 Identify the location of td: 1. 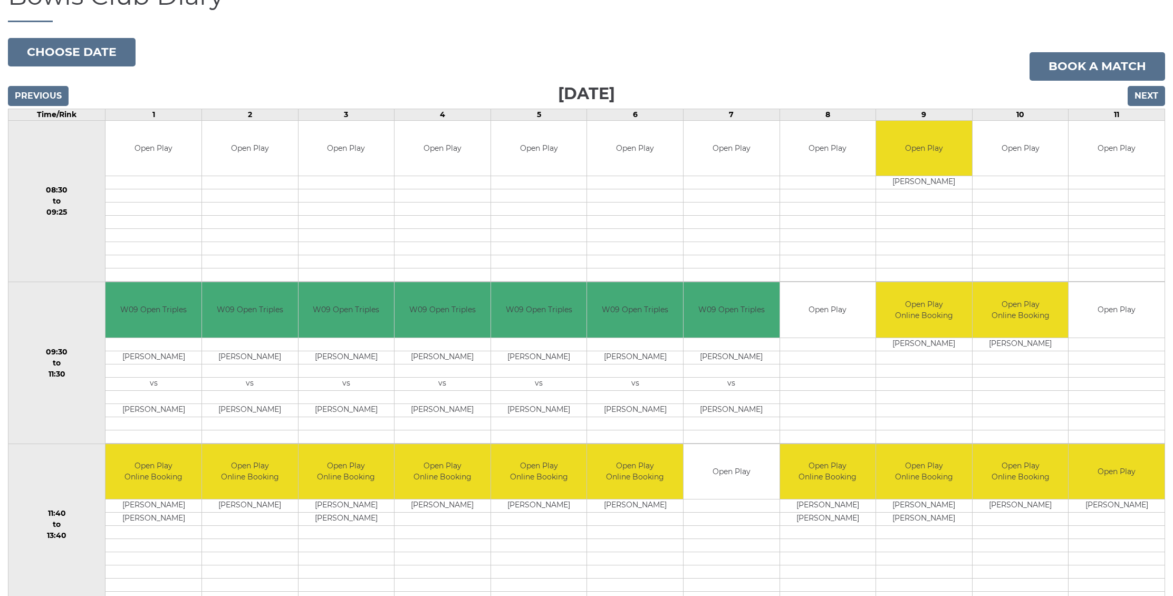
(153, 114).